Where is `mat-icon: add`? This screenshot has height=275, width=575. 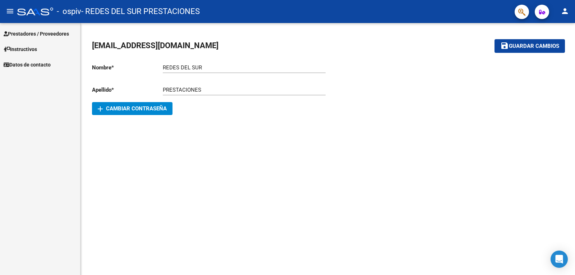
mat-icon: add is located at coordinates (100, 109).